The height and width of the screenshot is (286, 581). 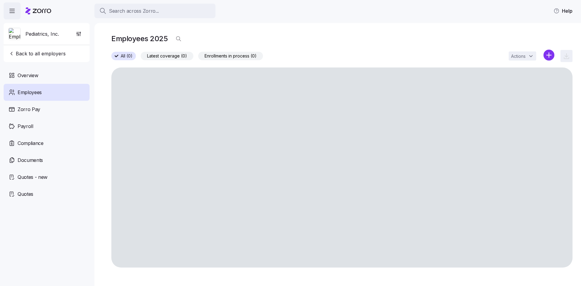 What do you see at coordinates (519, 56) in the screenshot?
I see `span: Actions` at bounding box center [519, 56].